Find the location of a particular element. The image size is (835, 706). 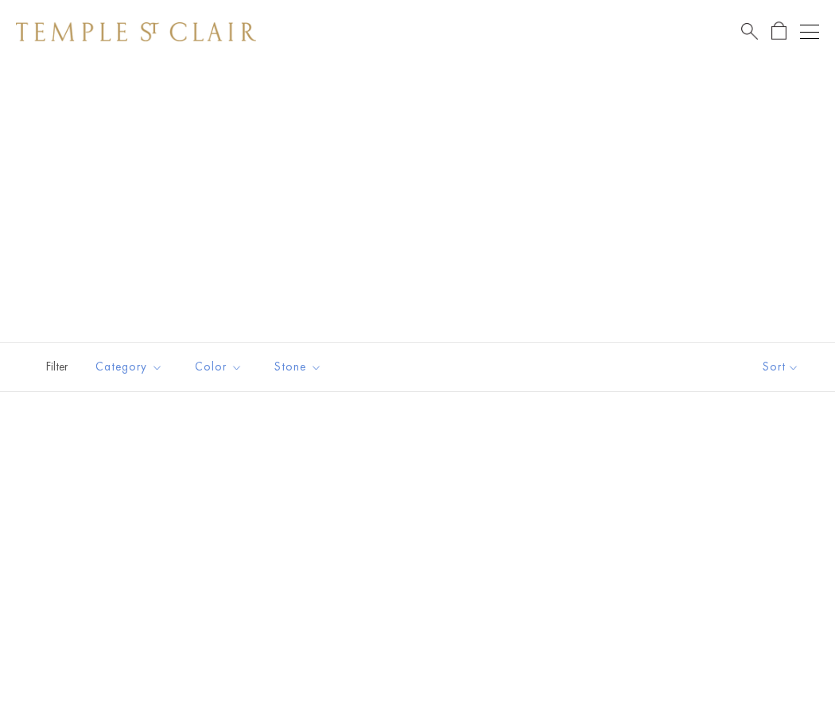

button: Category is located at coordinates (129, 367).